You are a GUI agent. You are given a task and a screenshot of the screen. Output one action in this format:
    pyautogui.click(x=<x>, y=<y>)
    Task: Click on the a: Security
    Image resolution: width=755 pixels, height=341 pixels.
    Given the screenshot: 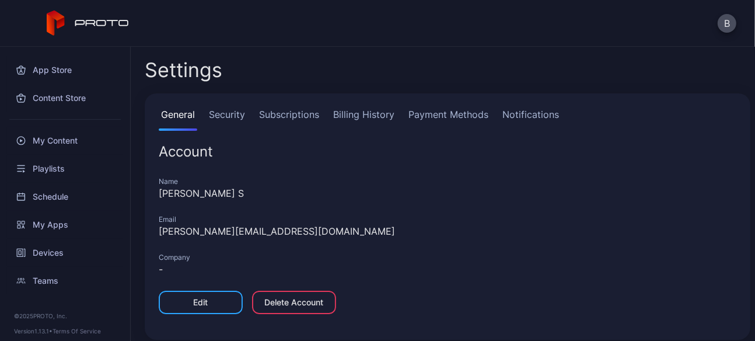 What is the action you would take?
    pyautogui.click(x=227, y=119)
    